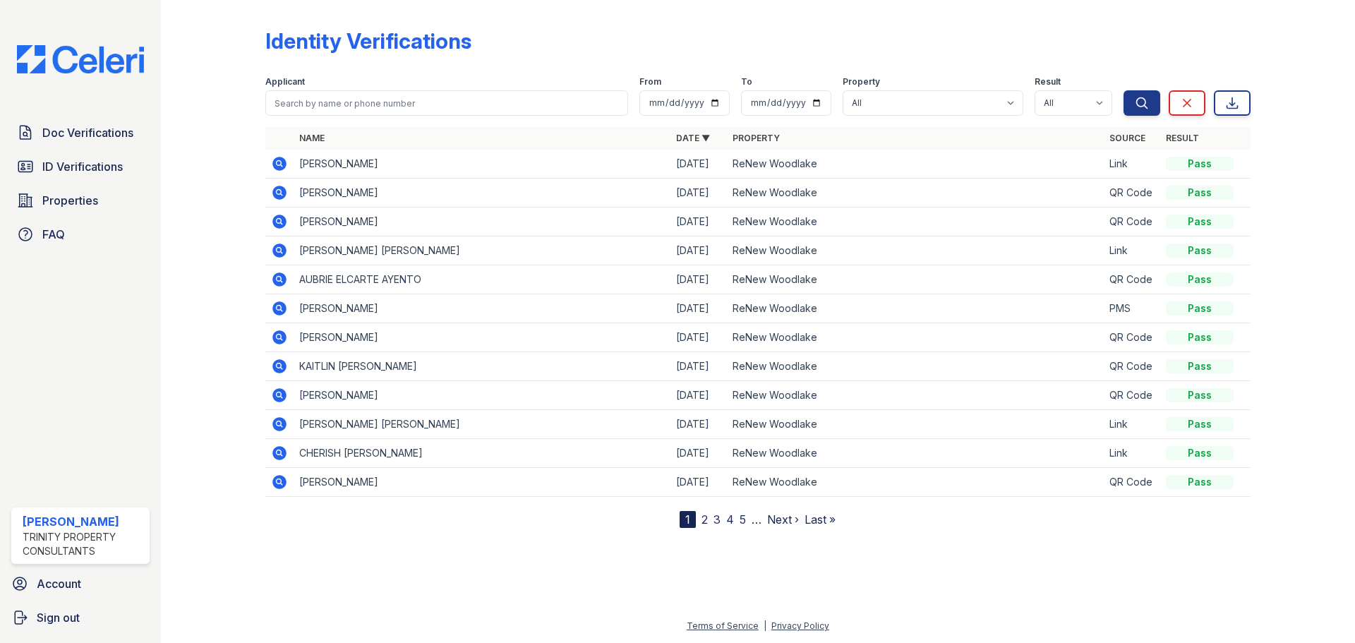 This screenshot has height=643, width=1355. What do you see at coordinates (704, 519) in the screenshot?
I see `a: 2` at bounding box center [704, 519].